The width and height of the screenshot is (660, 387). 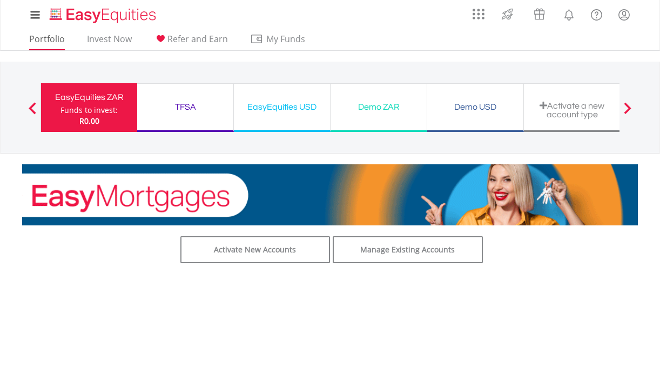 I want to click on img: thrive-v2.svg, so click(x=507, y=14).